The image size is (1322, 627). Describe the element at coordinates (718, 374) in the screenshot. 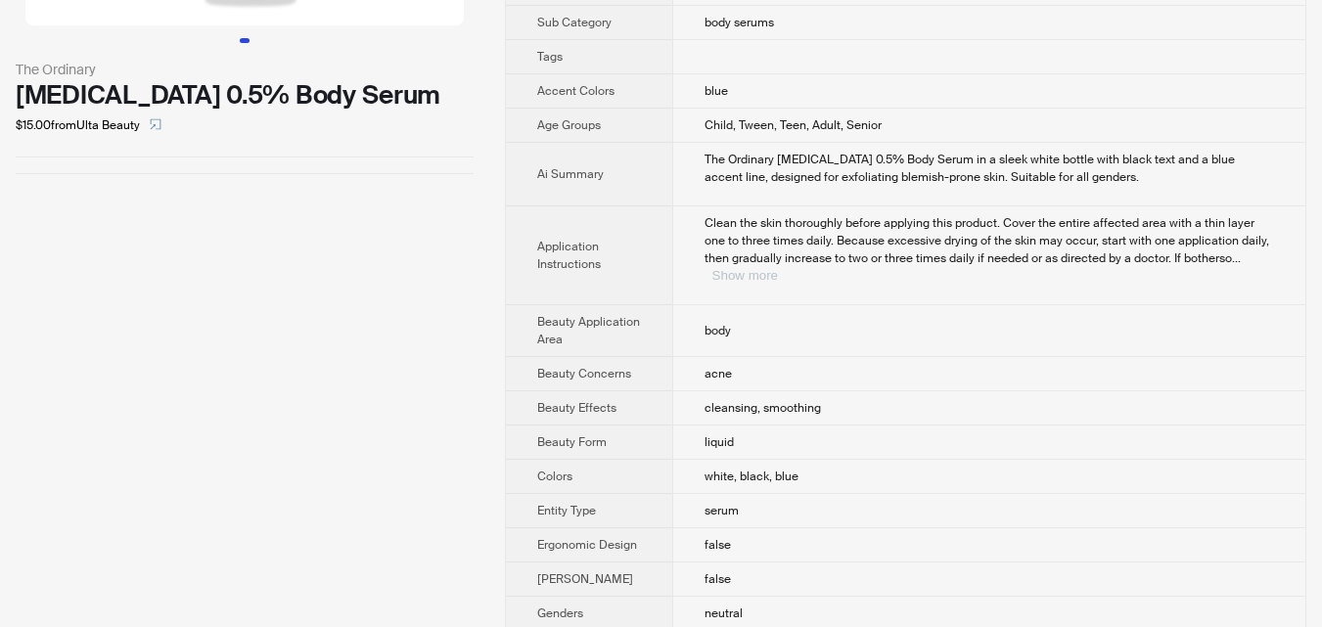

I see `span: acne` at that location.